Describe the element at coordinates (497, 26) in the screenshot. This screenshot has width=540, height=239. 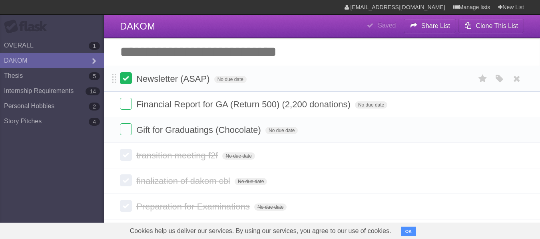
I see `b: Clone This List` at that location.